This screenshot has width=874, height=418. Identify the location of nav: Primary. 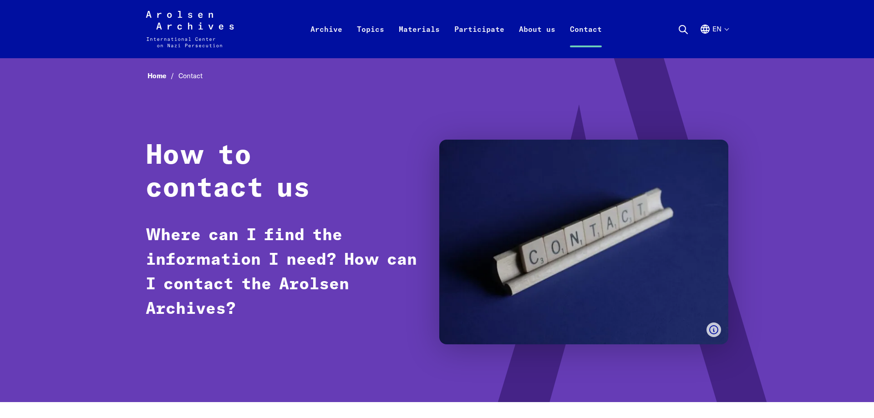
(456, 29).